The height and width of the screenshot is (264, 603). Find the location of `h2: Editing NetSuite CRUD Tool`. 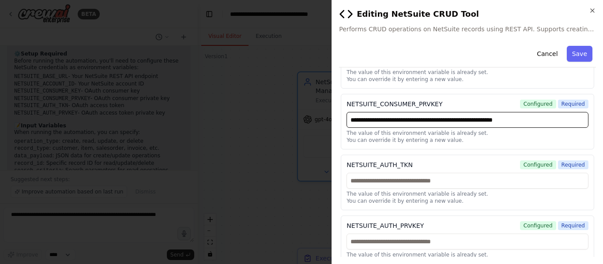

h2: Editing NetSuite CRUD Tool is located at coordinates (467, 14).